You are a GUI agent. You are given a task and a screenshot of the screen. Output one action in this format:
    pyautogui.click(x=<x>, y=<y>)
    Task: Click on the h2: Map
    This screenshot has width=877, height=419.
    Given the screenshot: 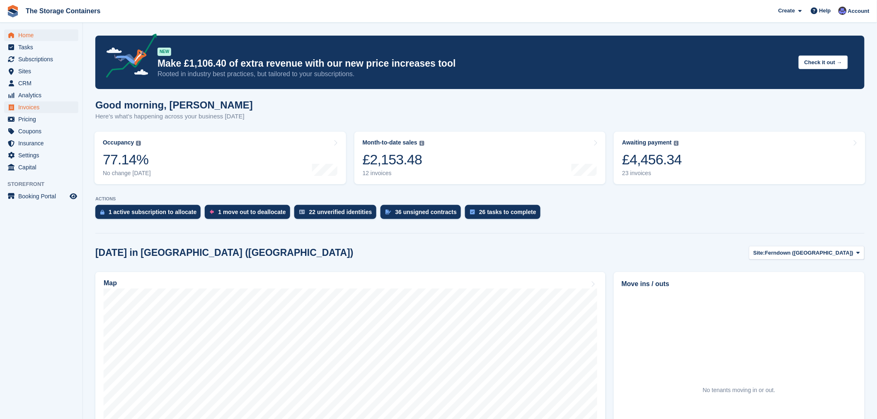 What is the action you would take?
    pyautogui.click(x=110, y=283)
    